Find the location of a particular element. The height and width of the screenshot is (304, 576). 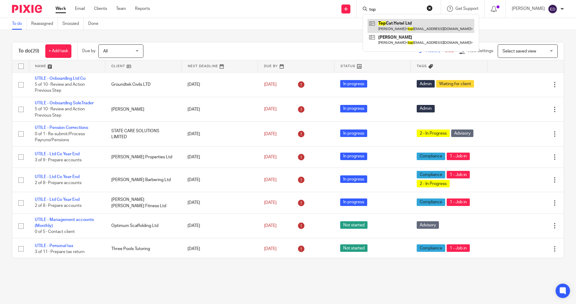

span: 3 of 11 · Prepare tax return is located at coordinates (60, 252).